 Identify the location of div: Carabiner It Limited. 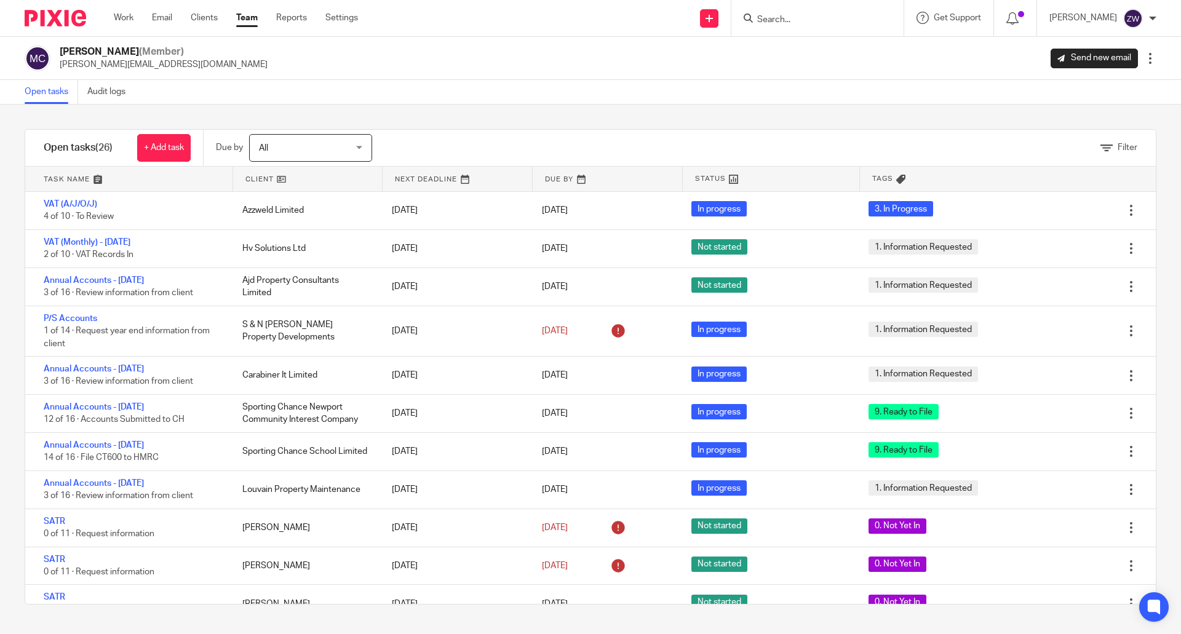
(304, 375).